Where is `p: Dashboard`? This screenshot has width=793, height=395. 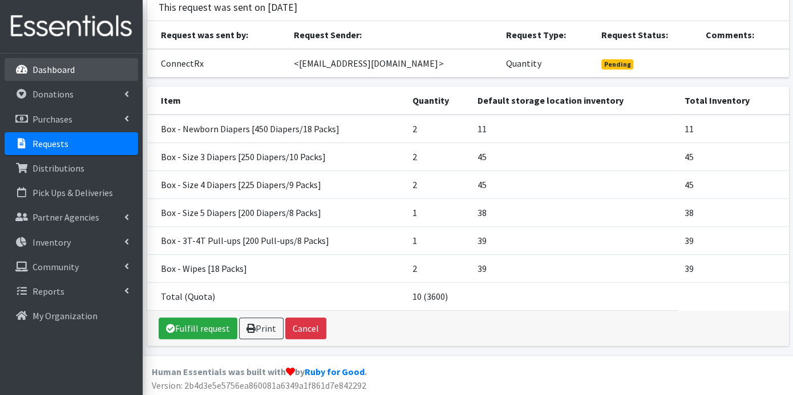 p: Dashboard is located at coordinates (54, 70).